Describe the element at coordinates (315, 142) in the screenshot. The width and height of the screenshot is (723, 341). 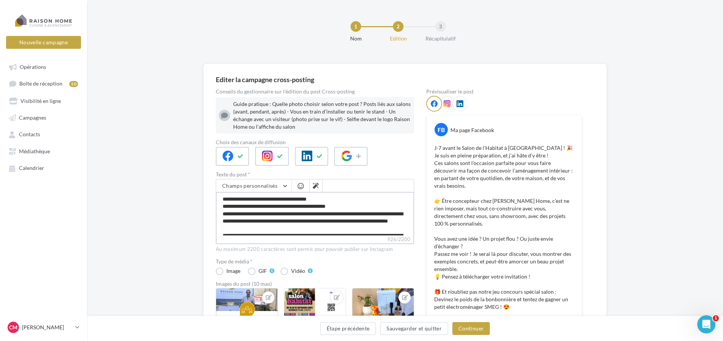
I see `label: Choix des canaux de diffusion` at that location.